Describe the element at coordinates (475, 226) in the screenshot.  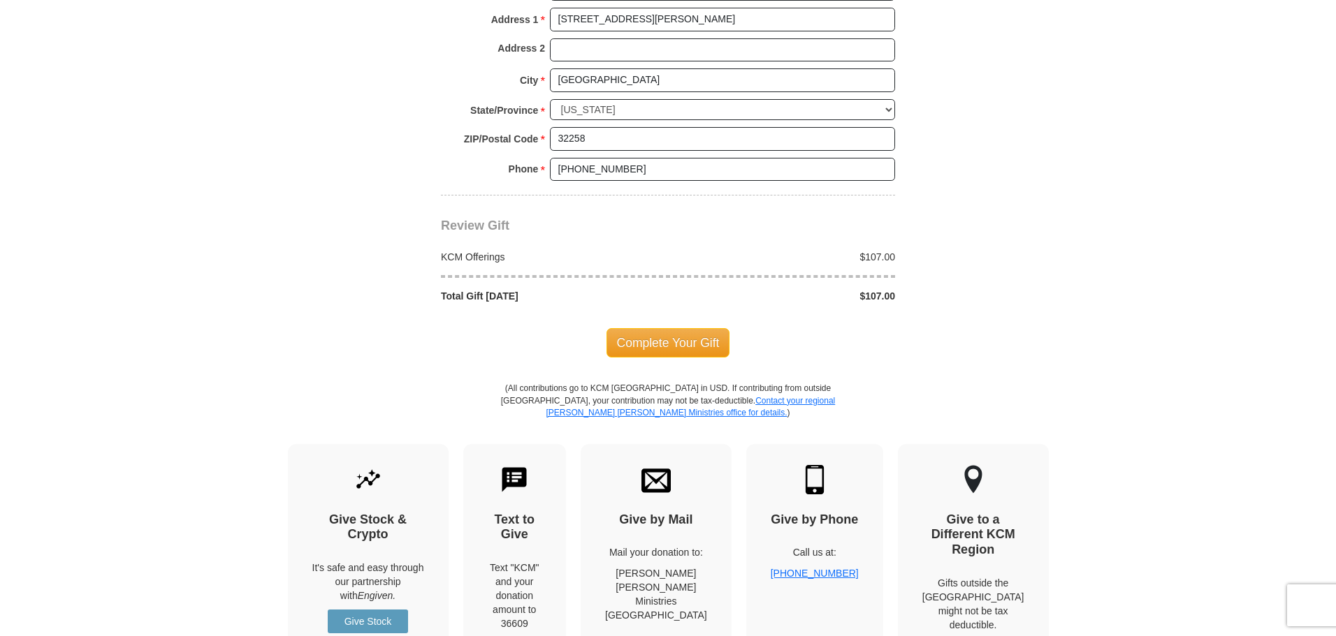
I see `span: Review Gift` at that location.